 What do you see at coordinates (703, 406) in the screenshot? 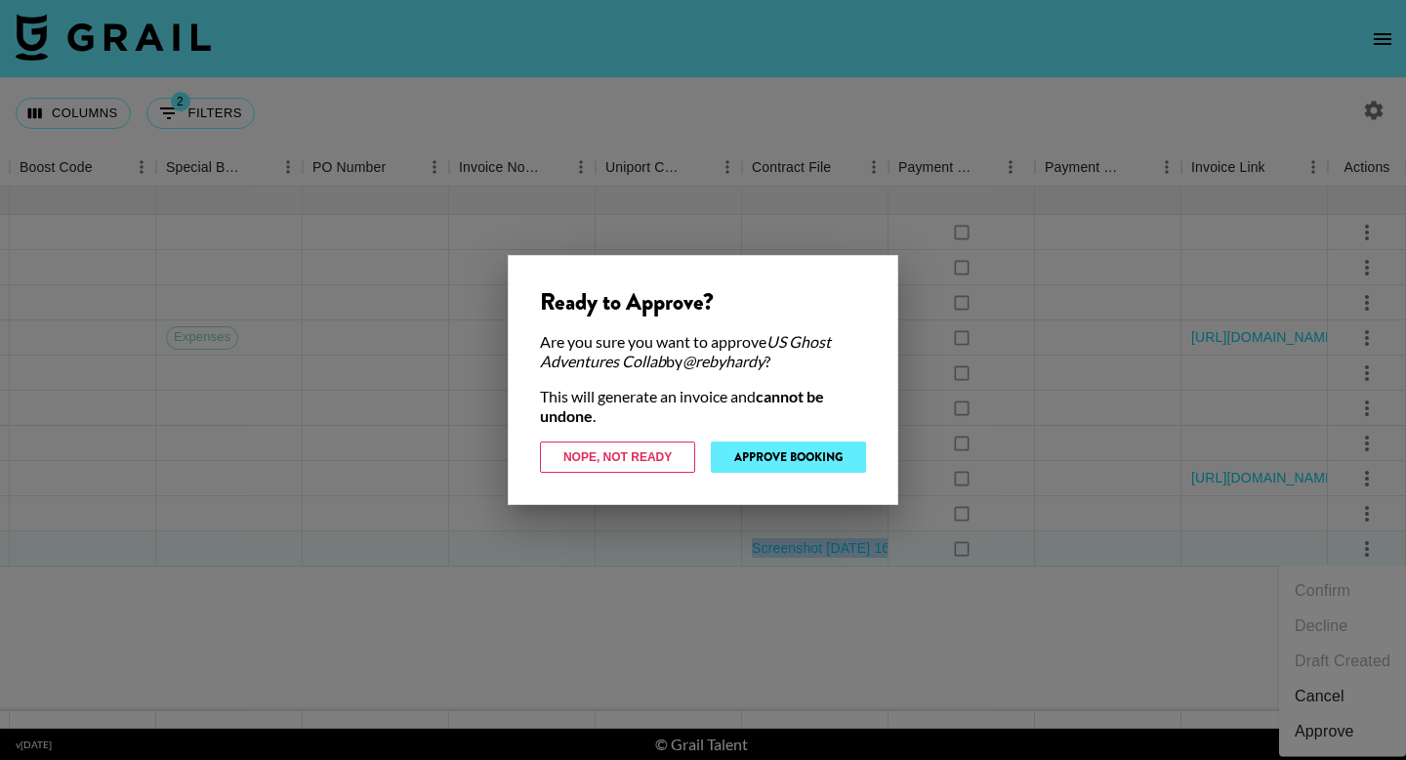
I see `div: This will generate an invoice and .` at bounding box center [703, 406].